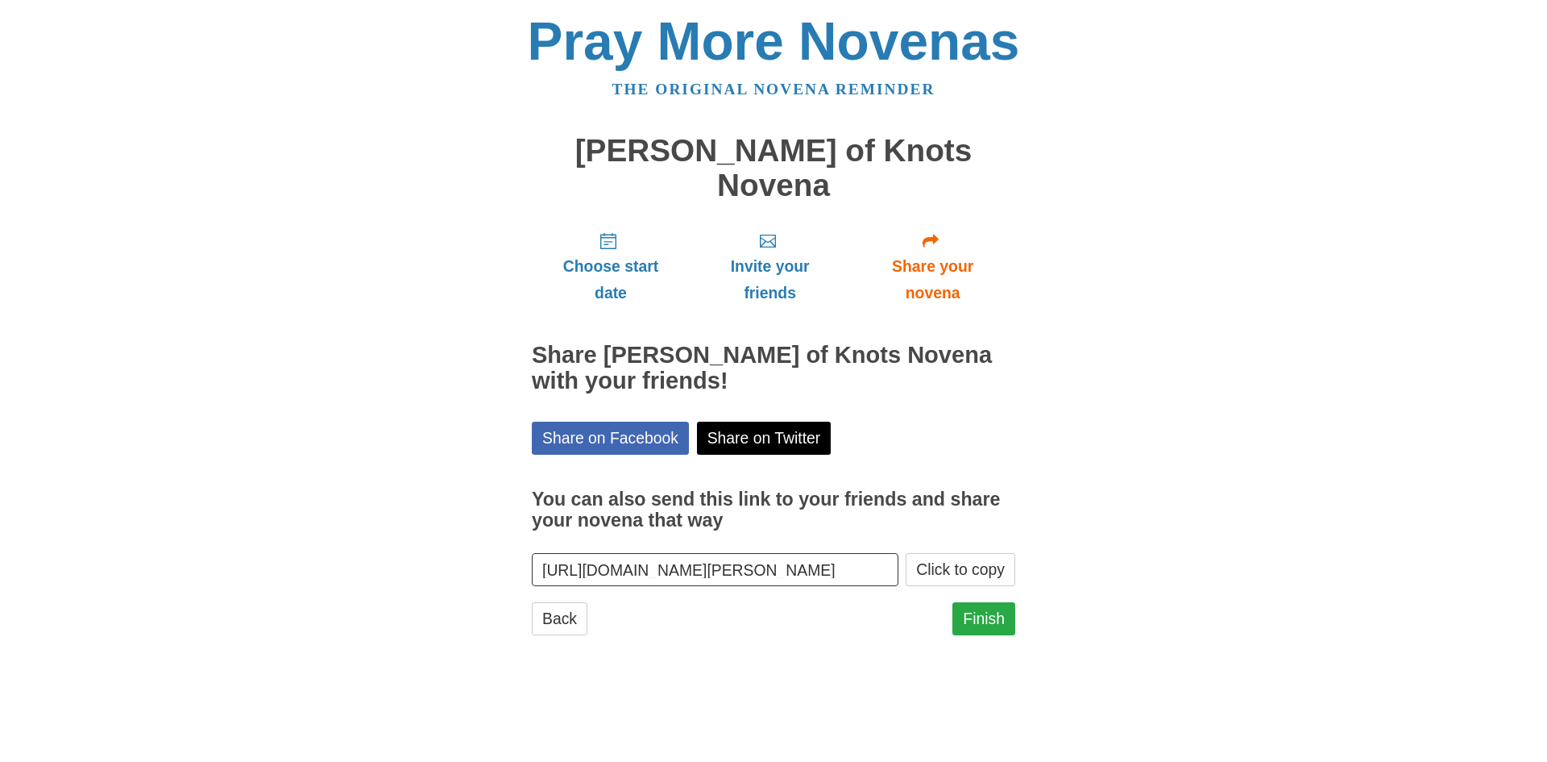  I want to click on a: Finish, so click(984, 618).